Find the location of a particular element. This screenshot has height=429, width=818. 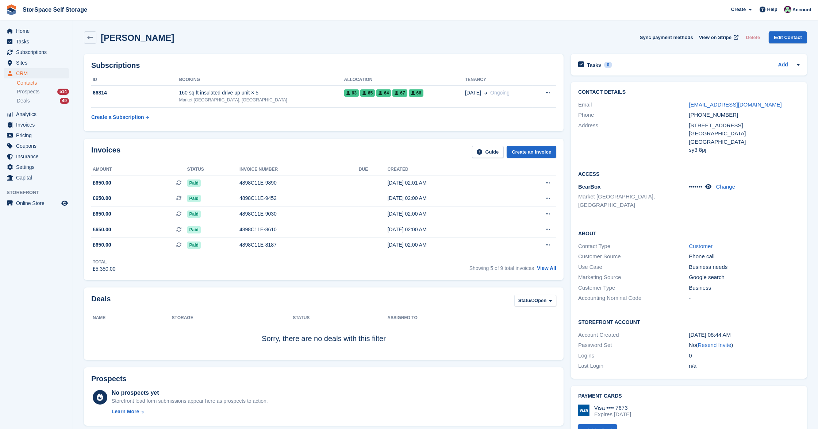

span: Tasks is located at coordinates (38, 42).